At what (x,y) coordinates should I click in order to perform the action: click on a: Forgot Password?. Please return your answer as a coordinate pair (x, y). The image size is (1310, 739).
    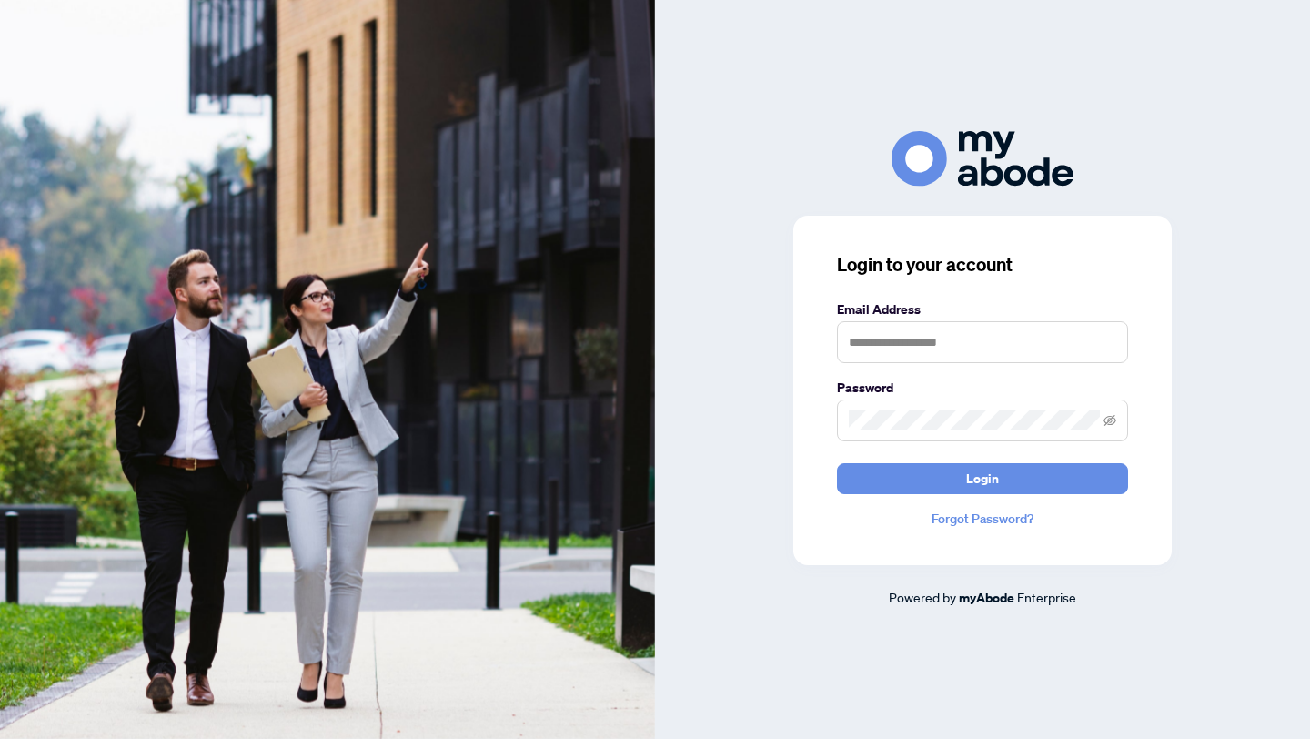
    Looking at the image, I should click on (982, 518).